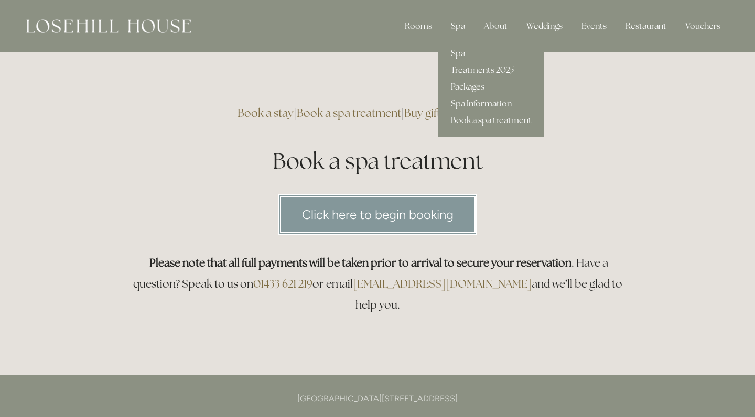 The width and height of the screenshot is (755, 417). I want to click on a: Buy gifts & experiences, so click(461, 113).